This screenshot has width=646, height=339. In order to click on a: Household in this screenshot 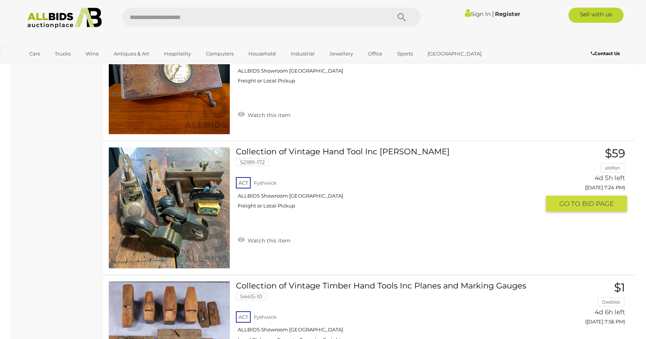, I will do `click(262, 54)`.